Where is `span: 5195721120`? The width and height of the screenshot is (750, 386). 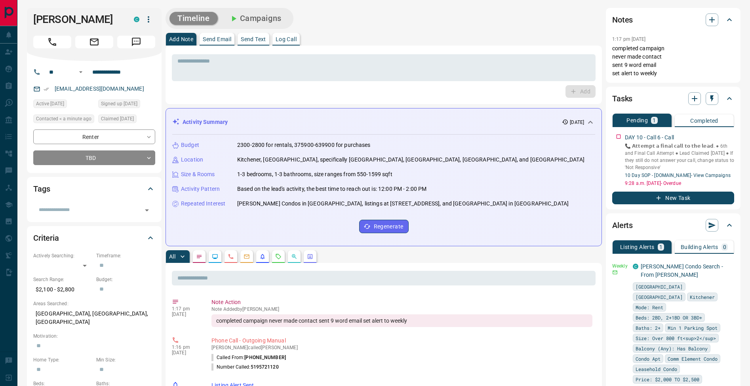 span: 5195721120 is located at coordinates (264, 367).